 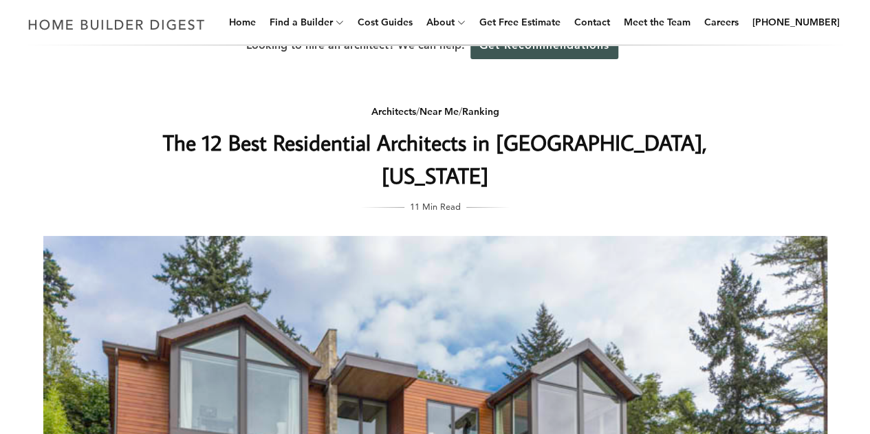 I want to click on a: Near Me, so click(x=439, y=111).